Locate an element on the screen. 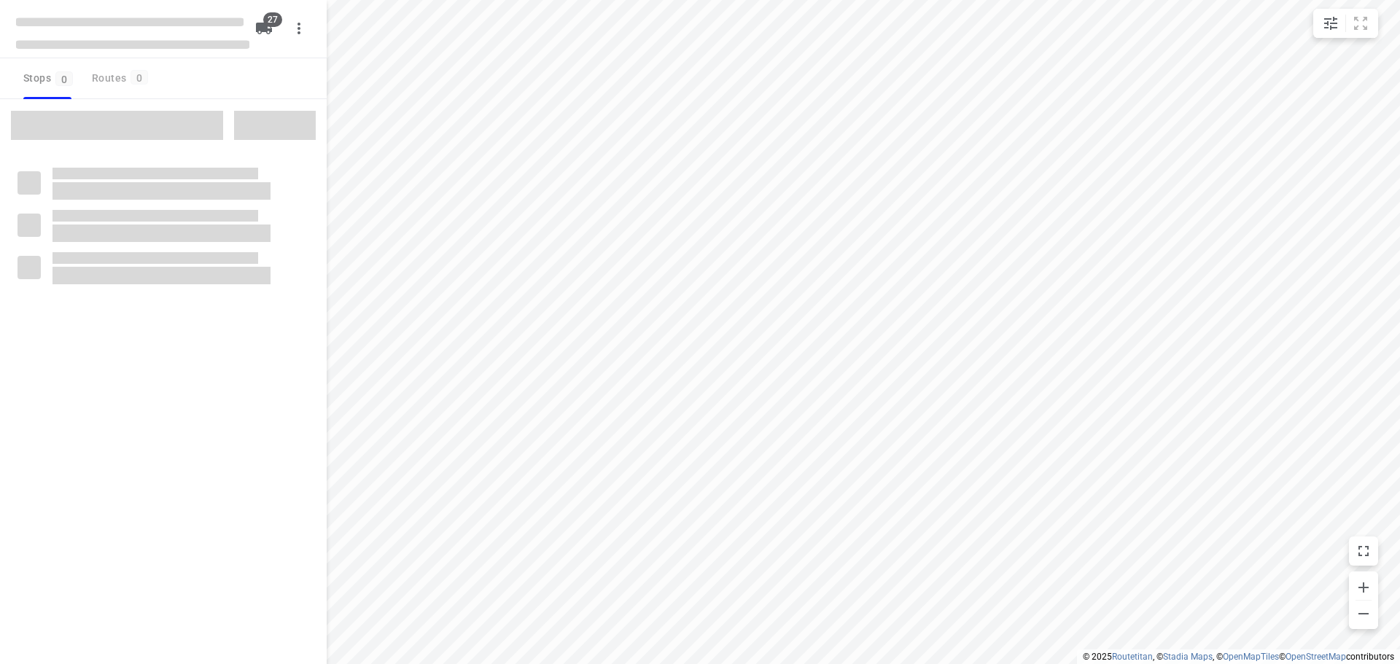 The height and width of the screenshot is (664, 1400). a: Routetitan is located at coordinates (1132, 657).